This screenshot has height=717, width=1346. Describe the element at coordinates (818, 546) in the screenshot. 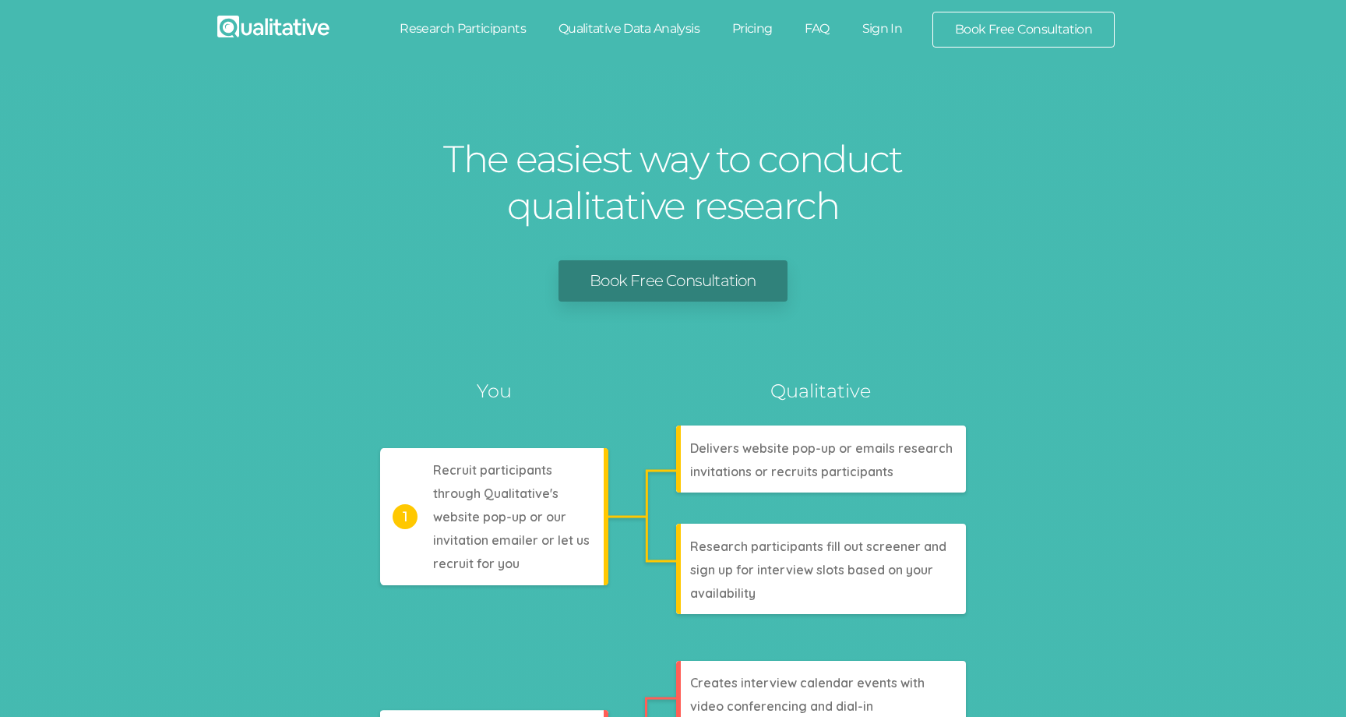

I see `tspan: Research participants fill out screener and` at that location.